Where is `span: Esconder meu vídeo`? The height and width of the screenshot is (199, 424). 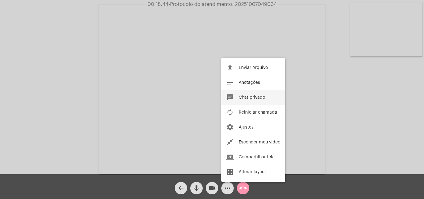
span: Esconder meu vídeo is located at coordinates (260, 142).